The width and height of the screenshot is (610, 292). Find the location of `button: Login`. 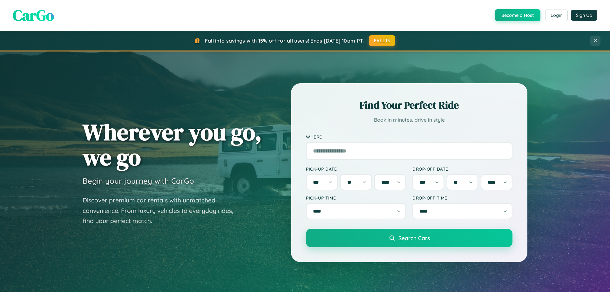

button: Login is located at coordinates (556, 15).